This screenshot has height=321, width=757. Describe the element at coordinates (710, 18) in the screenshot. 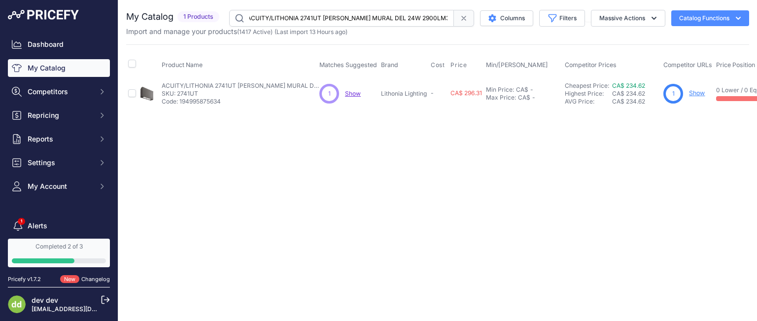

I see `button: Catalog Functions` at that location.